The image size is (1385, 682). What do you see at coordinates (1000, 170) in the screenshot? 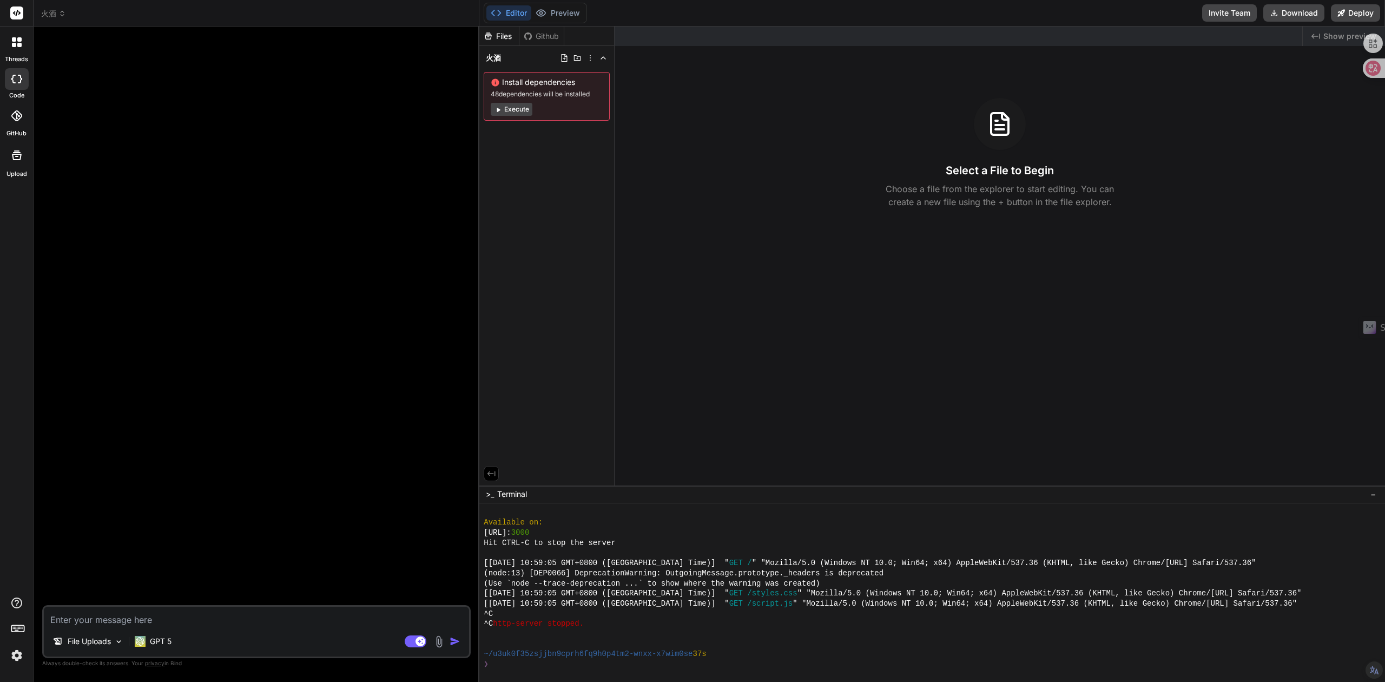
I see `h3: Select a File to Begin` at bounding box center [1000, 170].